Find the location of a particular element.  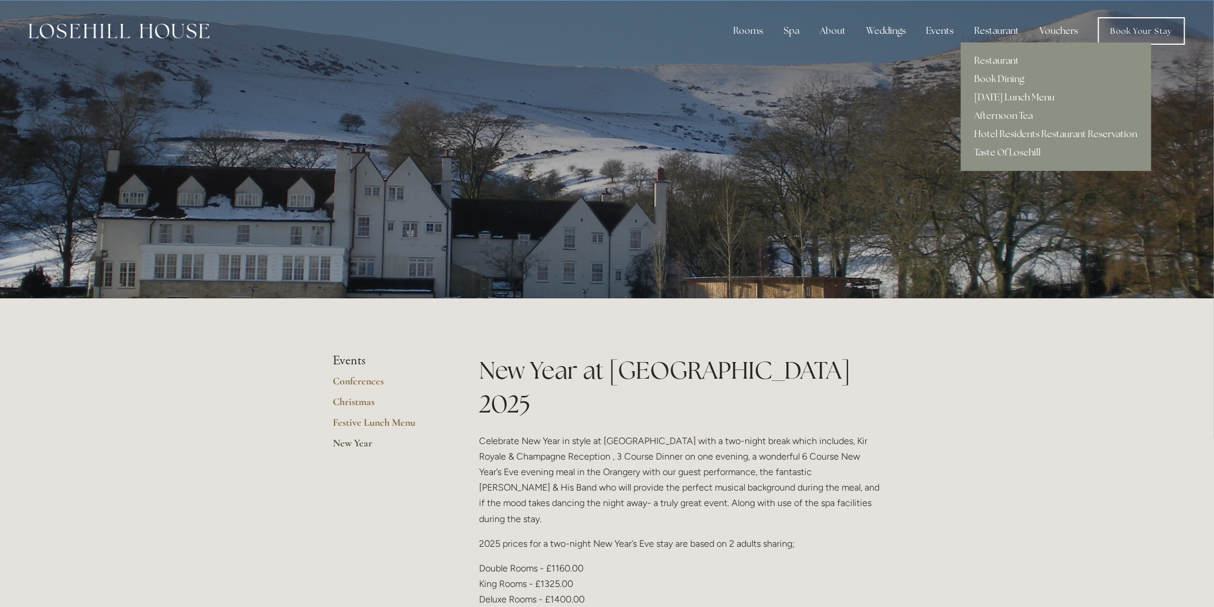

a: Taste Of Losehill is located at coordinates (1056, 153).